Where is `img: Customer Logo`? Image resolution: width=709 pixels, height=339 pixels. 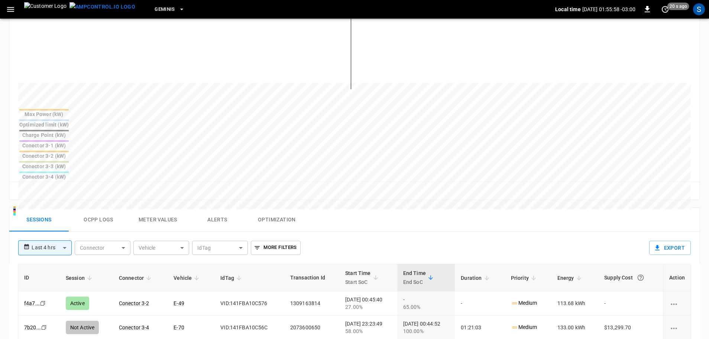 img: Customer Logo is located at coordinates (45, 9).